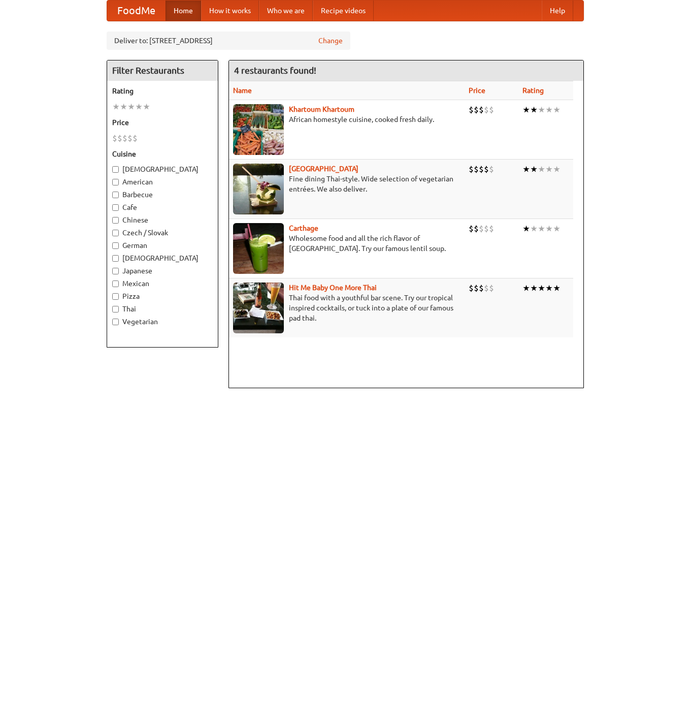  I want to click on input: Mexican, so click(115, 283).